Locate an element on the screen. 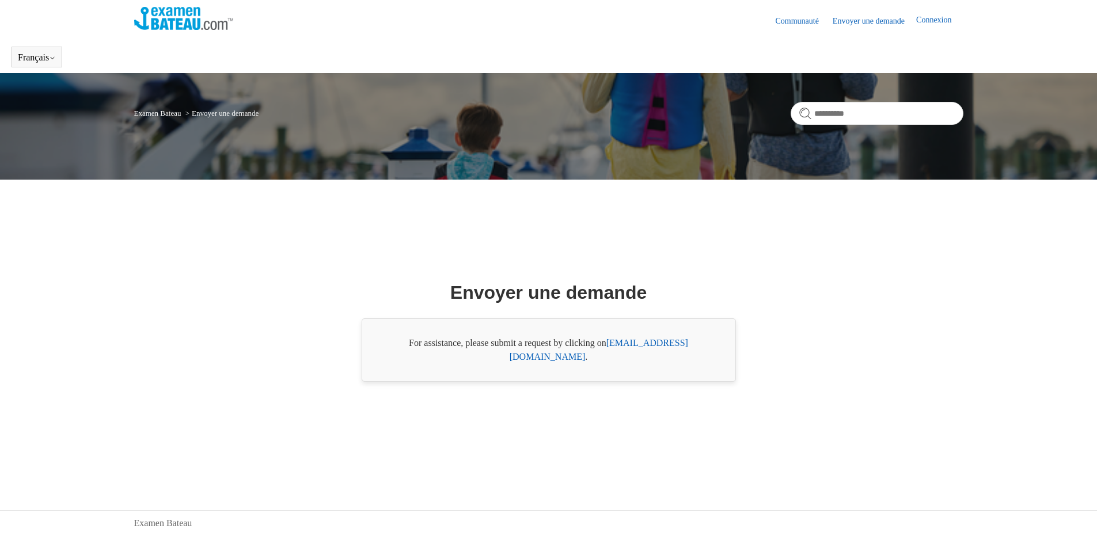 Image resolution: width=1097 pixels, height=544 pixels. li: Examen Bateau is located at coordinates (158, 113).